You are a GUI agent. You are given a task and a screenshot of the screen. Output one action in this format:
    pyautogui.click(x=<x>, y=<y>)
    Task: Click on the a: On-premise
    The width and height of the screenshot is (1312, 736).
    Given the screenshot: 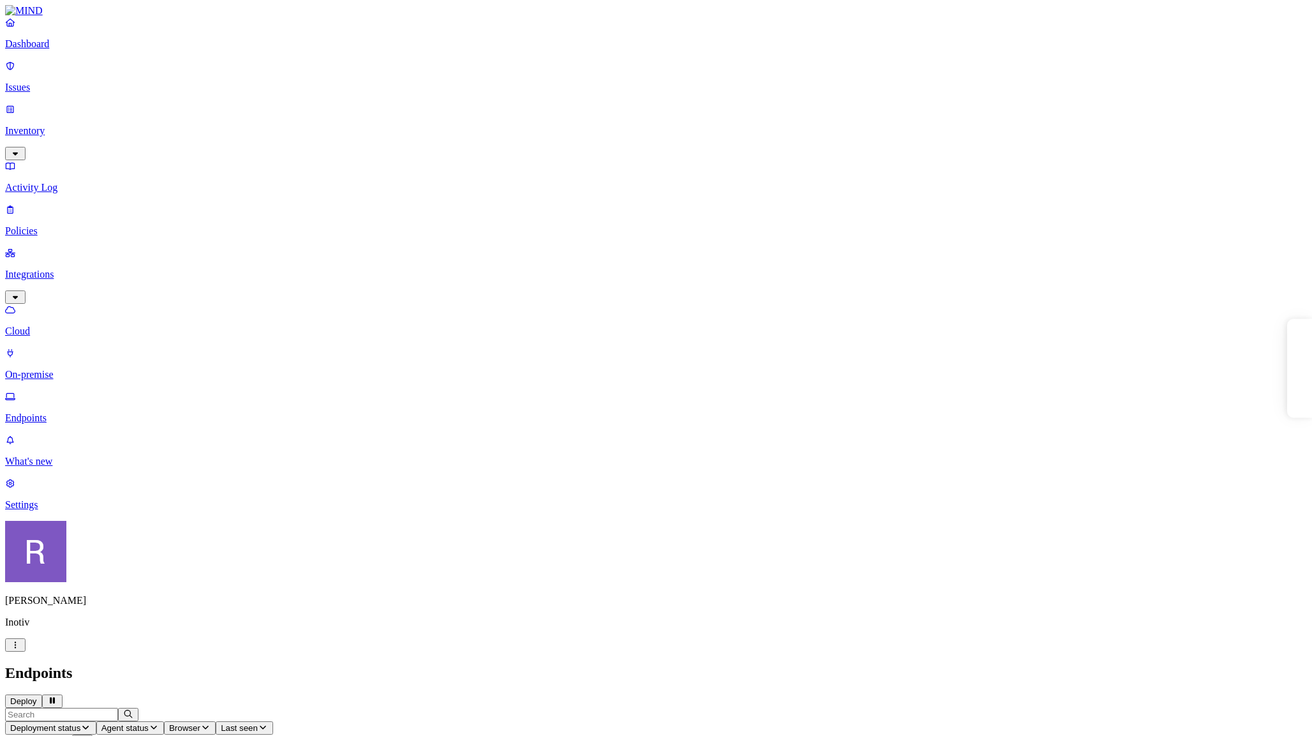 What is the action you would take?
    pyautogui.click(x=656, y=364)
    